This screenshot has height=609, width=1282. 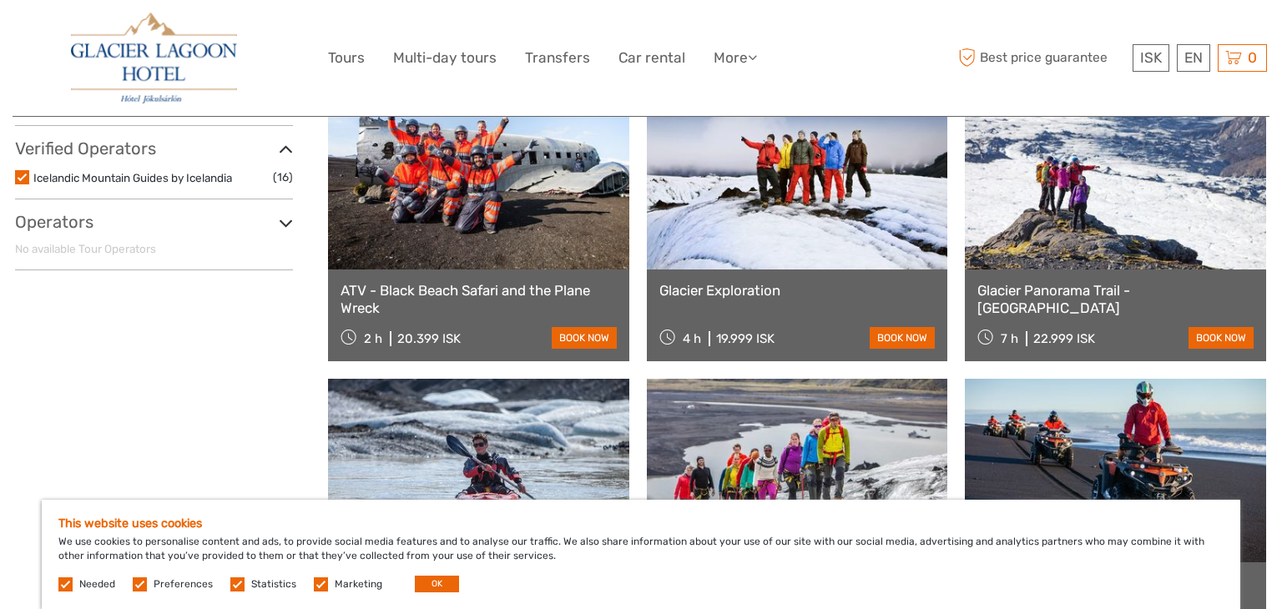 I want to click on p: We're away right now. Please check back later!, so click(x=106, y=36).